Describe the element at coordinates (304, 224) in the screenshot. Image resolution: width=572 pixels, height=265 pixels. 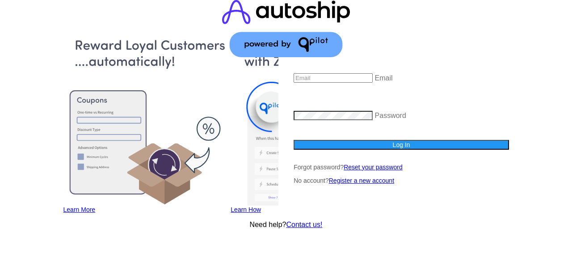
I see `a: Contact us!` at that location.